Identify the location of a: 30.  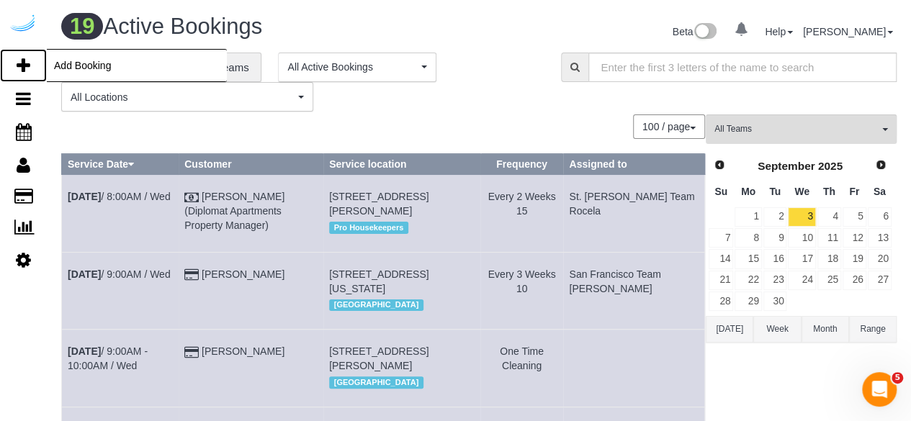
(775, 301).